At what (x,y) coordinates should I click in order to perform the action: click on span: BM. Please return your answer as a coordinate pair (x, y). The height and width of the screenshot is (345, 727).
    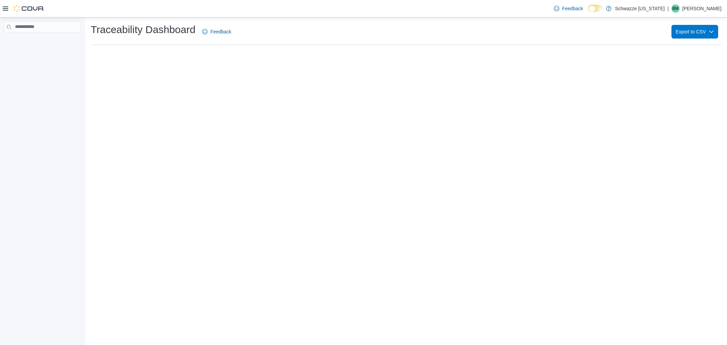
    Looking at the image, I should click on (676, 9).